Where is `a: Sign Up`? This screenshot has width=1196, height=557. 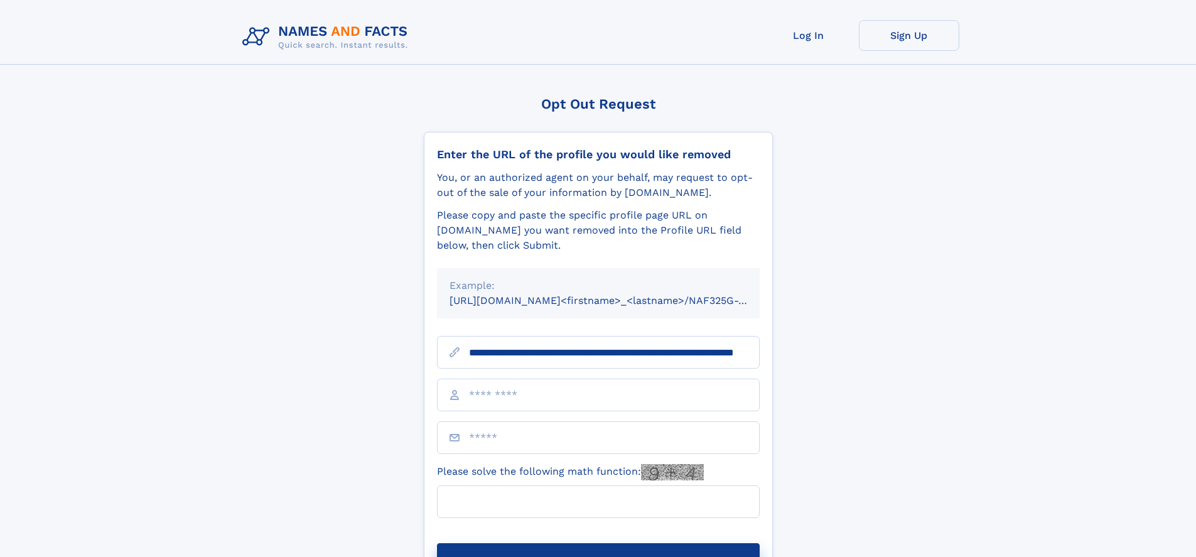
a: Sign Up is located at coordinates (909, 35).